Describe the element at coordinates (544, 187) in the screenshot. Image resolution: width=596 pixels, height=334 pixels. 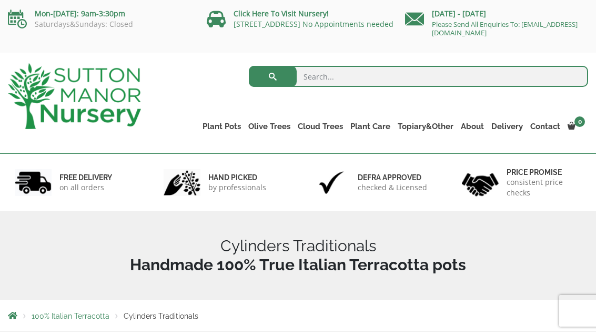
I see `p: consistent price checks` at that location.